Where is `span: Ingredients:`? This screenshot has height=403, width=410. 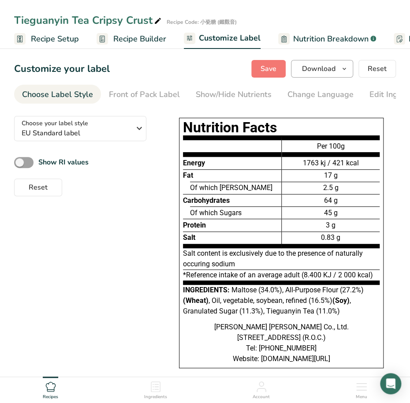
span: Ingredients: is located at coordinates (206, 290).